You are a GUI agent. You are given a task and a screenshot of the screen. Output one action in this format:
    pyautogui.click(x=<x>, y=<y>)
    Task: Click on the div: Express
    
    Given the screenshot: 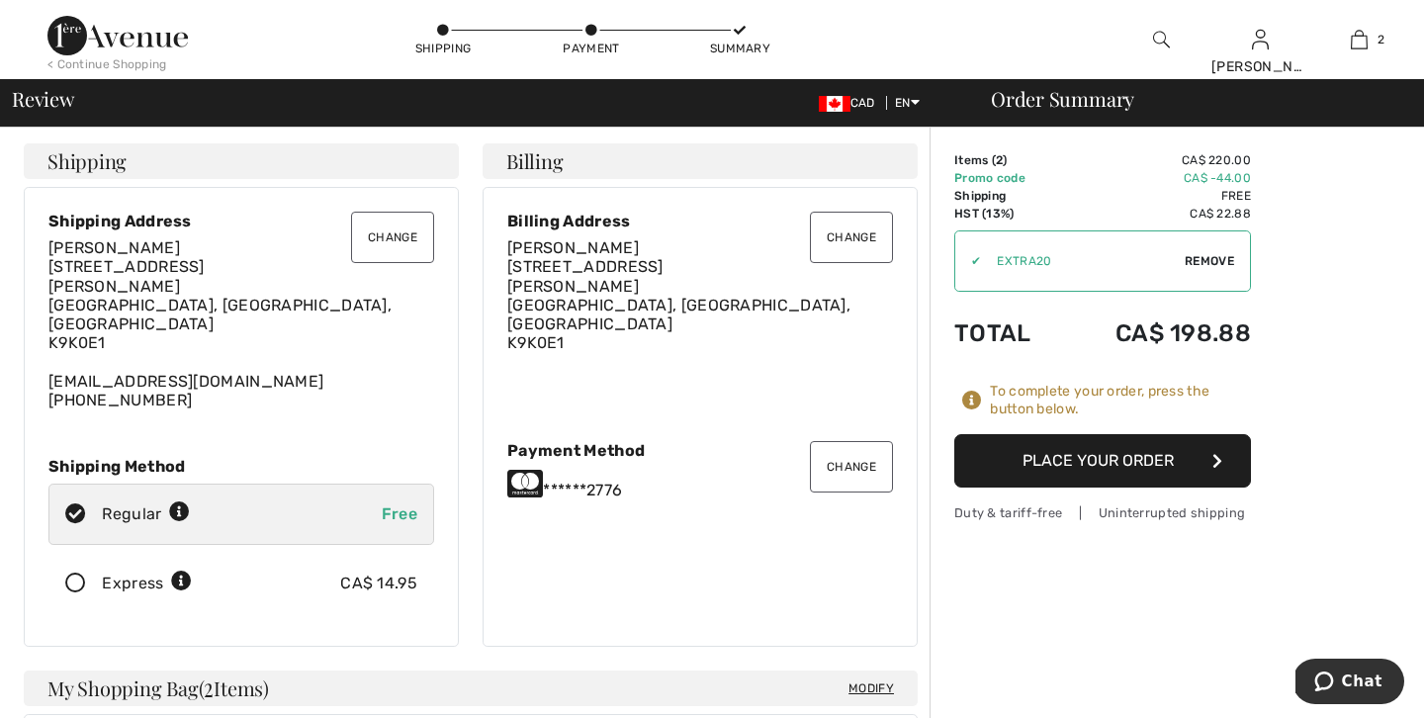 What is the action you would take?
    pyautogui.click(x=146, y=583)
    